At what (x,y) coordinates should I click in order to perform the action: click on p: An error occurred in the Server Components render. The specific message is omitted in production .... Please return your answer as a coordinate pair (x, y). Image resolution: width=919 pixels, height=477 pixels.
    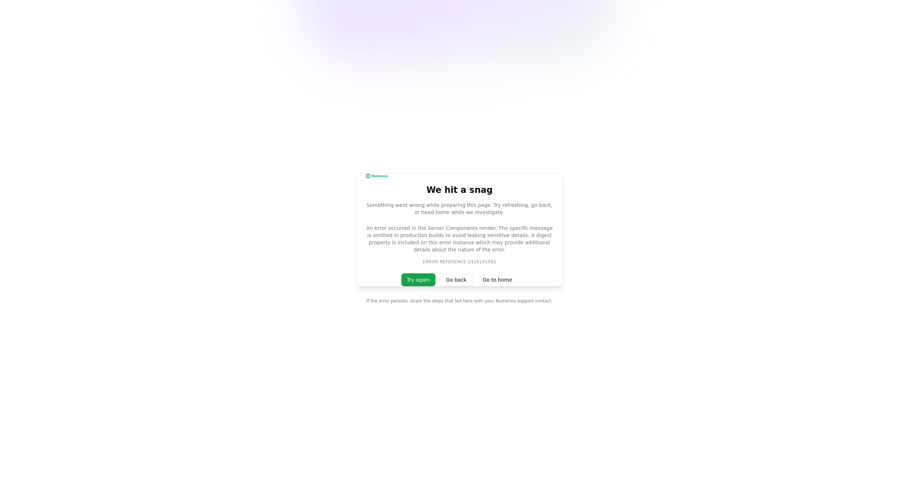
    Looking at the image, I should click on (460, 239).